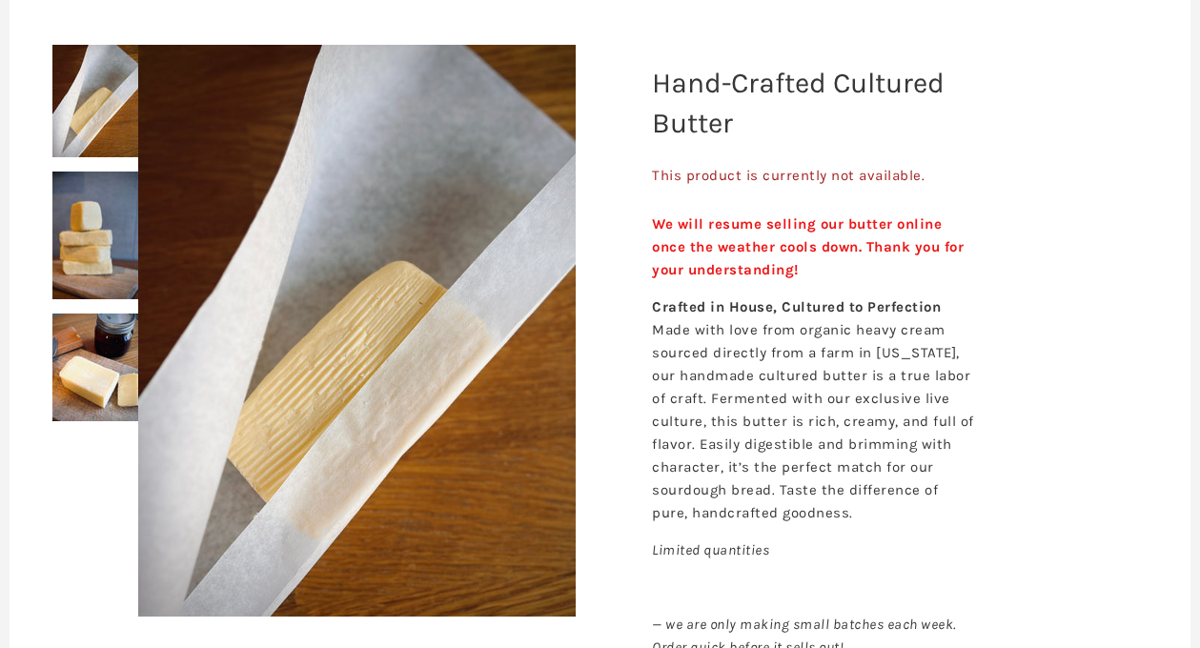  I want to click on div: This product is currently not available., so click(814, 174).